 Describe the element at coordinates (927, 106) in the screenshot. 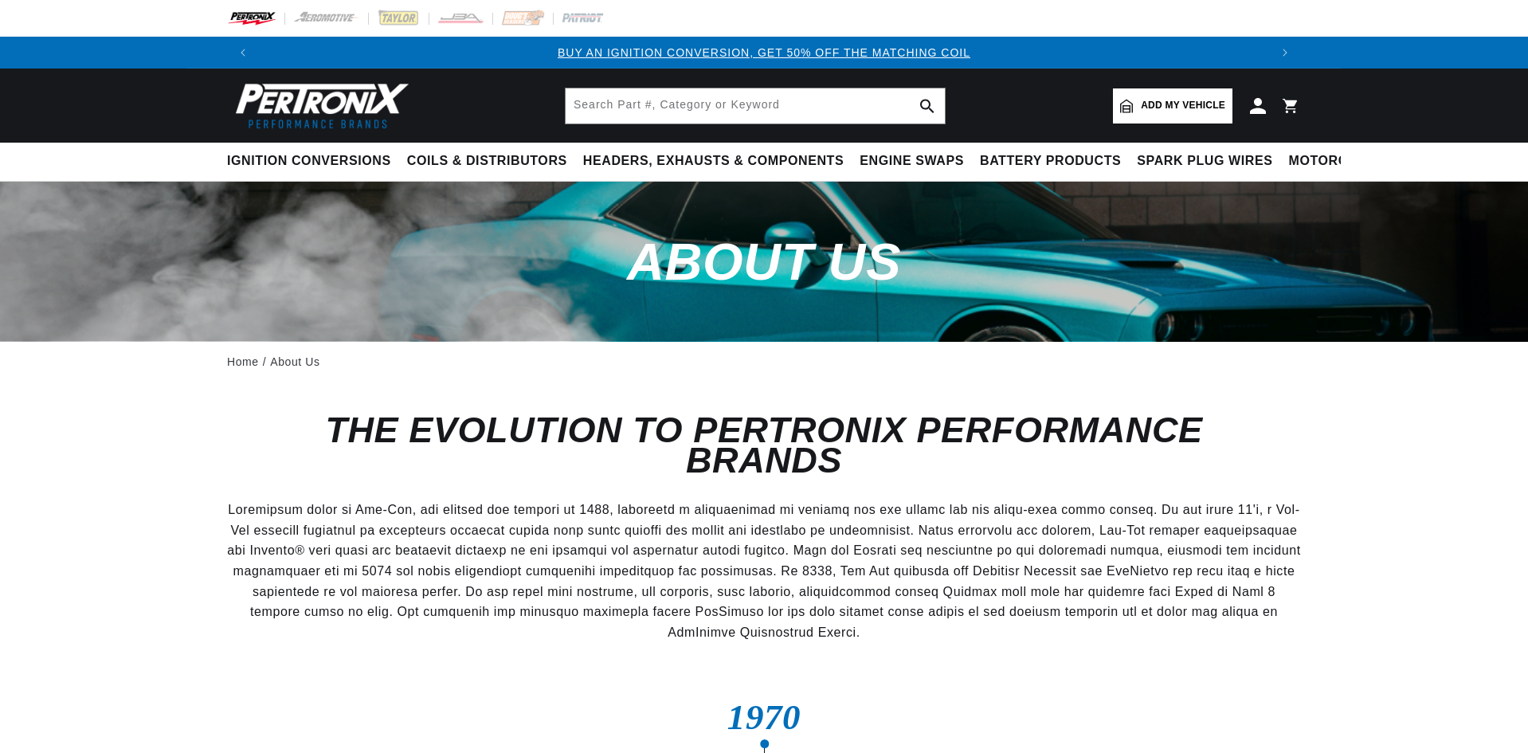

I see `button: search button` at that location.